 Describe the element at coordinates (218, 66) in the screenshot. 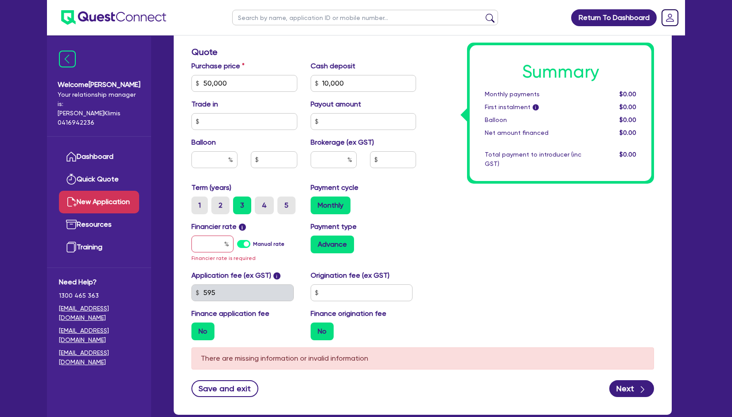

I see `label: Purchase price` at that location.